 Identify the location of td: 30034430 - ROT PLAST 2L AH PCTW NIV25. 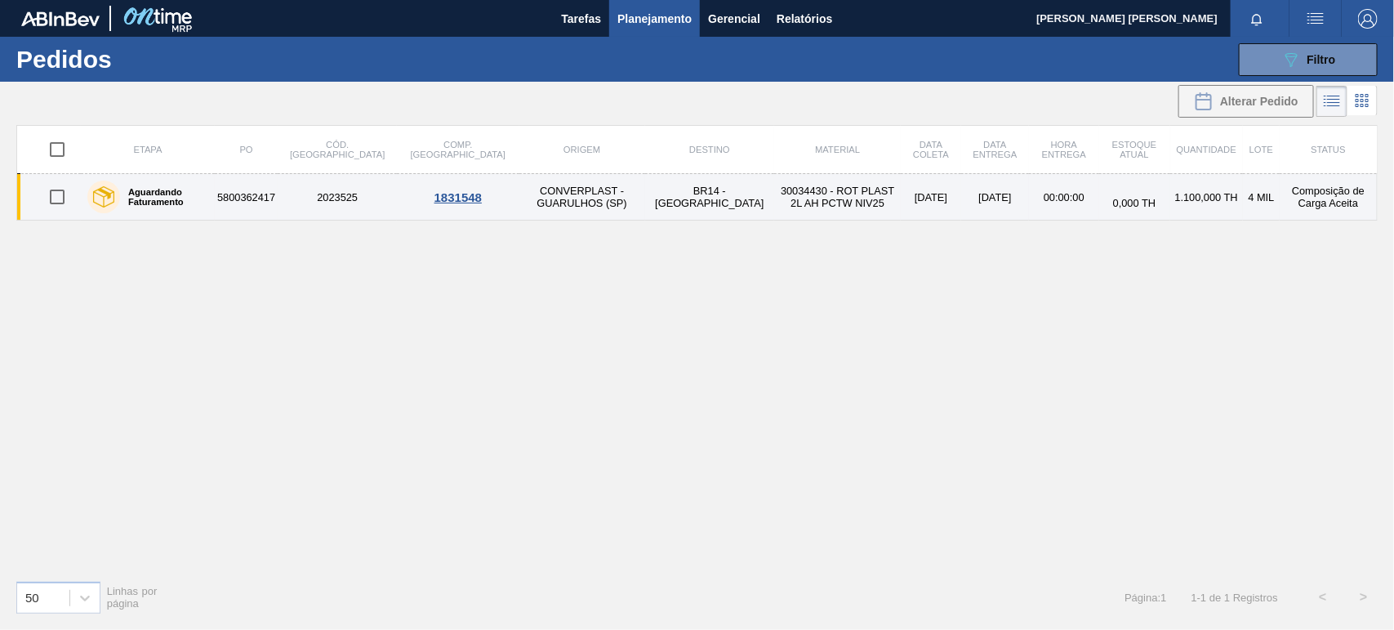
(837, 197).